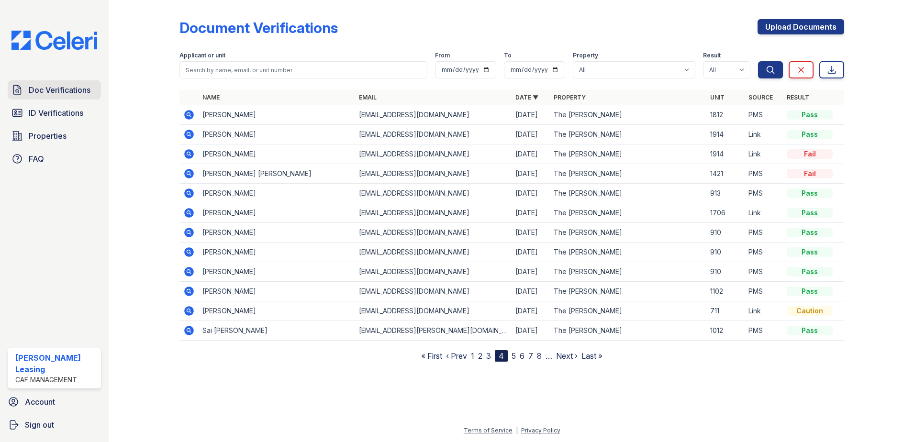 The height and width of the screenshot is (442, 915). What do you see at coordinates (501, 356) in the screenshot?
I see `div: 4` at bounding box center [501, 356].